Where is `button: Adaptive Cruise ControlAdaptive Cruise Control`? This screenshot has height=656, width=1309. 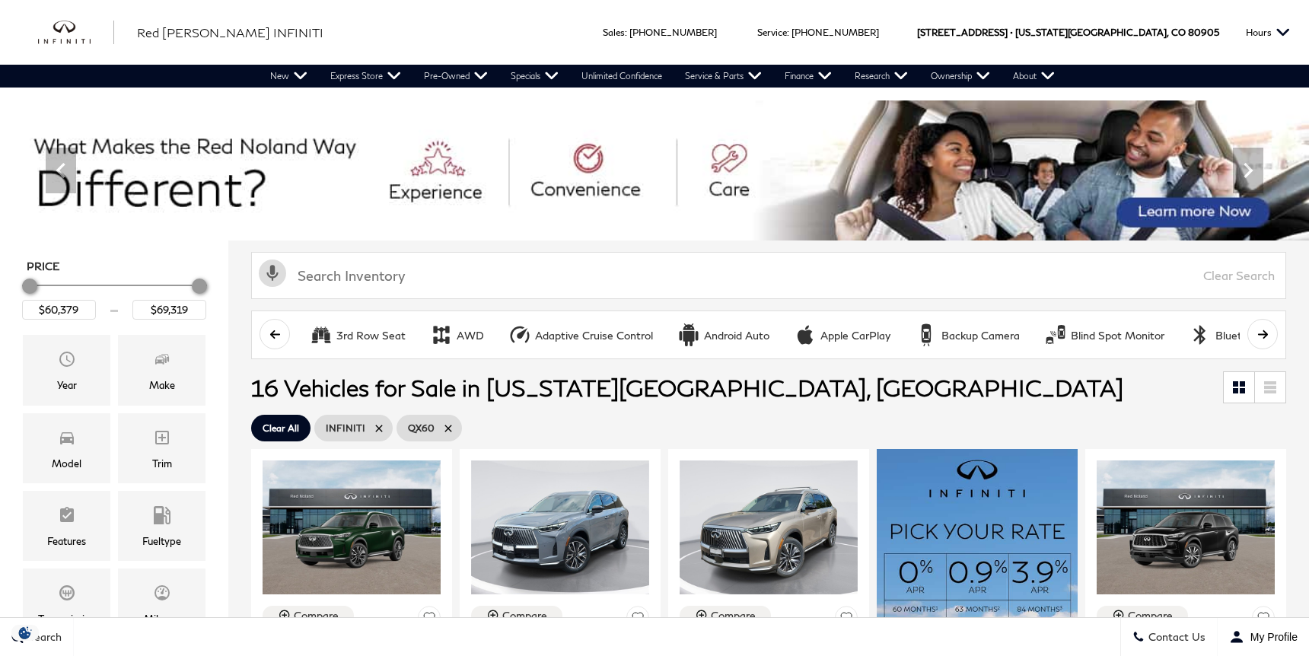
button: Adaptive Cruise ControlAdaptive Cruise Control is located at coordinates (581, 335).